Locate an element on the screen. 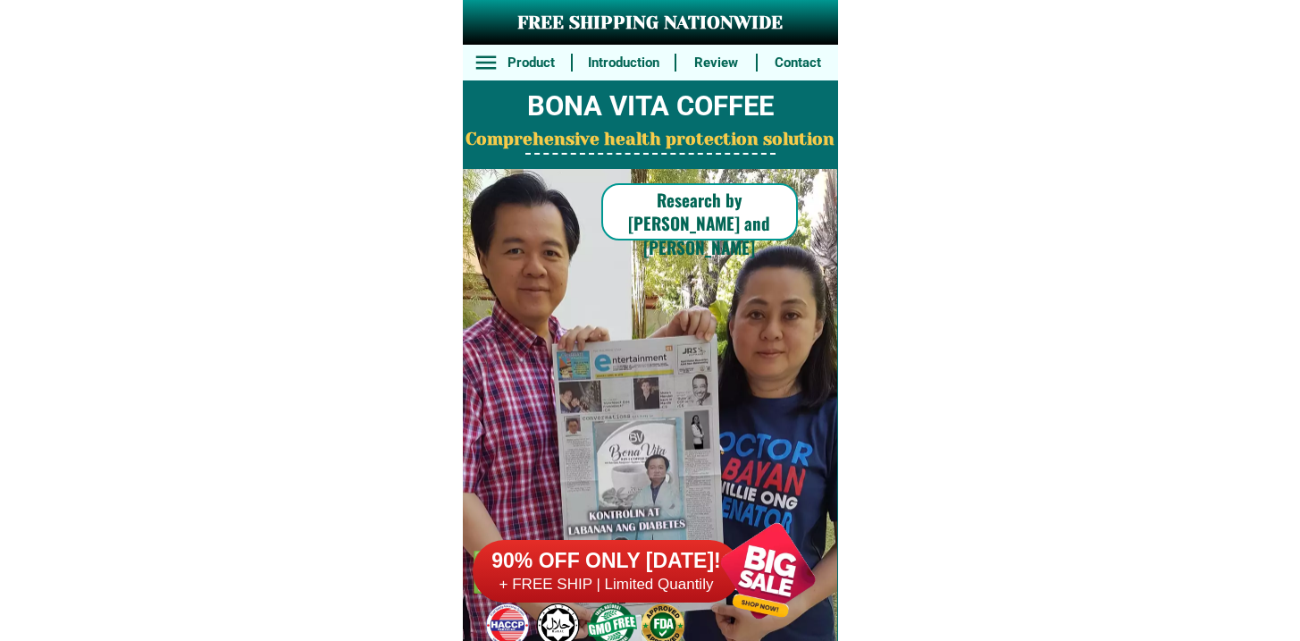 The height and width of the screenshot is (641, 1300). h6: Contact is located at coordinates (798, 63).